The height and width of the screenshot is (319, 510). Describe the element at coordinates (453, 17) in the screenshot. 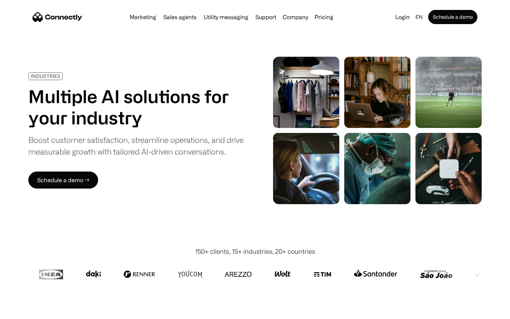

I see `a: Schedule a demo` at that location.